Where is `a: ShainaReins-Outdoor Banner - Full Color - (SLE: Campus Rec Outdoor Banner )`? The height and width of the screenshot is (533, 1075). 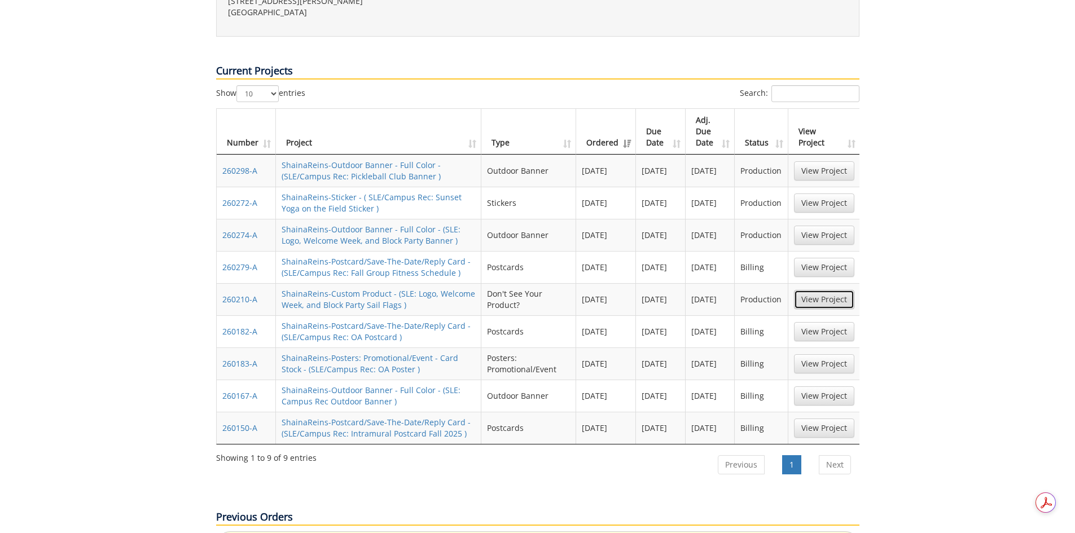 a: ShainaReins-Outdoor Banner - Full Color - (SLE: Campus Rec Outdoor Banner ) is located at coordinates (371, 396).